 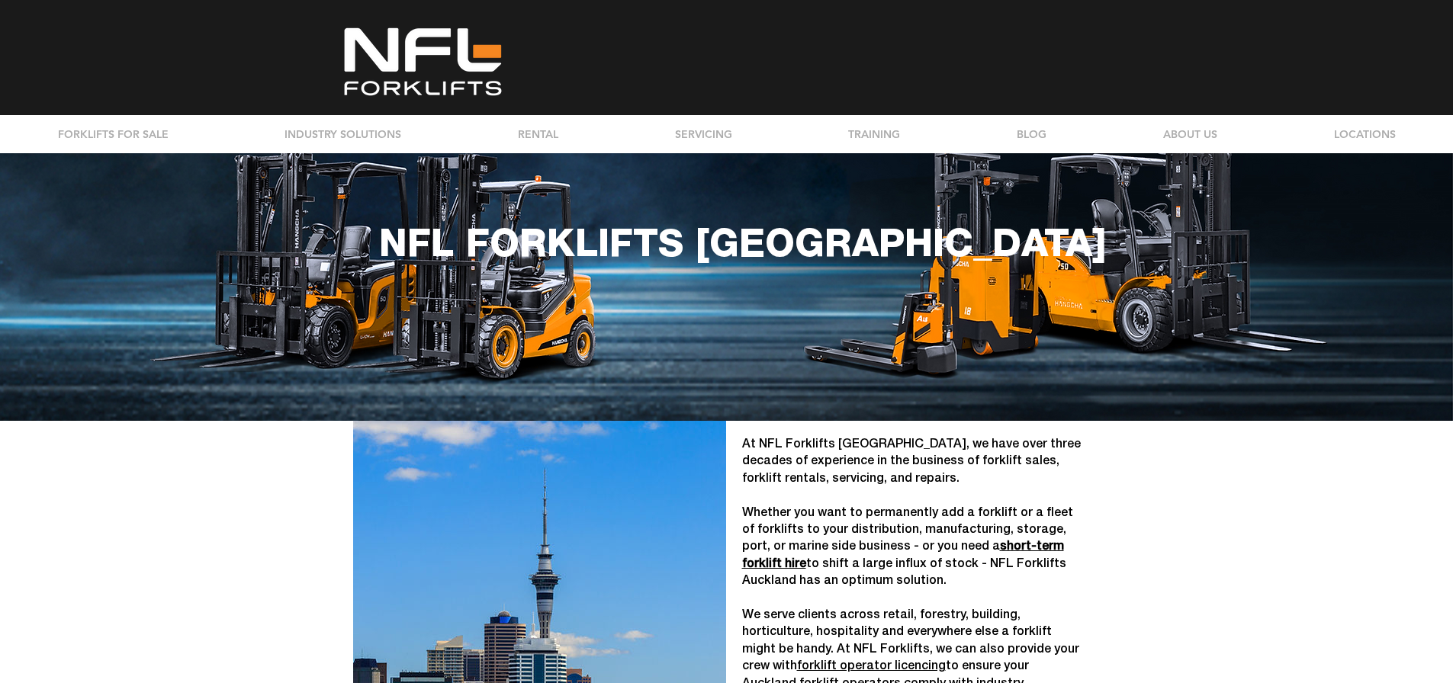 I want to click on p: INDUSTRY SOLUTIONS, so click(x=342, y=134).